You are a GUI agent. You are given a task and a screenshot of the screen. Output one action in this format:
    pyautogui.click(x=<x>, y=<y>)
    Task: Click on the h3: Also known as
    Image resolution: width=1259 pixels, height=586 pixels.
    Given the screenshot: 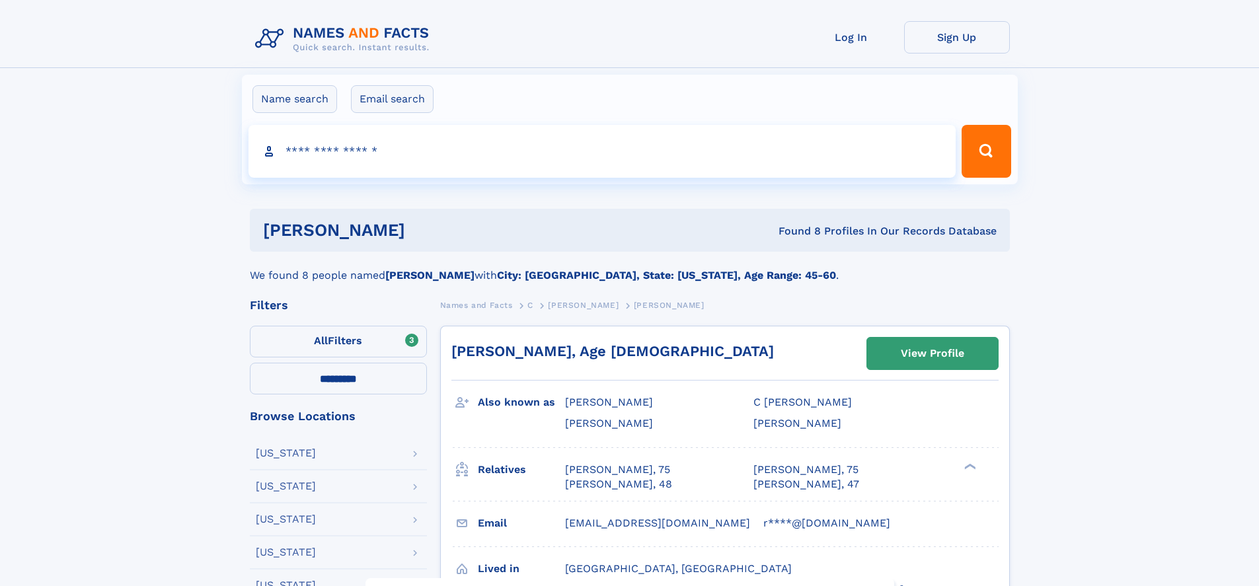 What is the action you would take?
    pyautogui.click(x=522, y=403)
    